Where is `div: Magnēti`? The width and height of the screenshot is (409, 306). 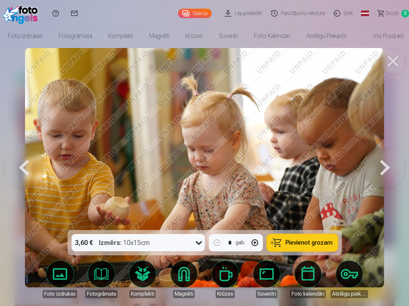
div: Magnēti is located at coordinates (184, 294).